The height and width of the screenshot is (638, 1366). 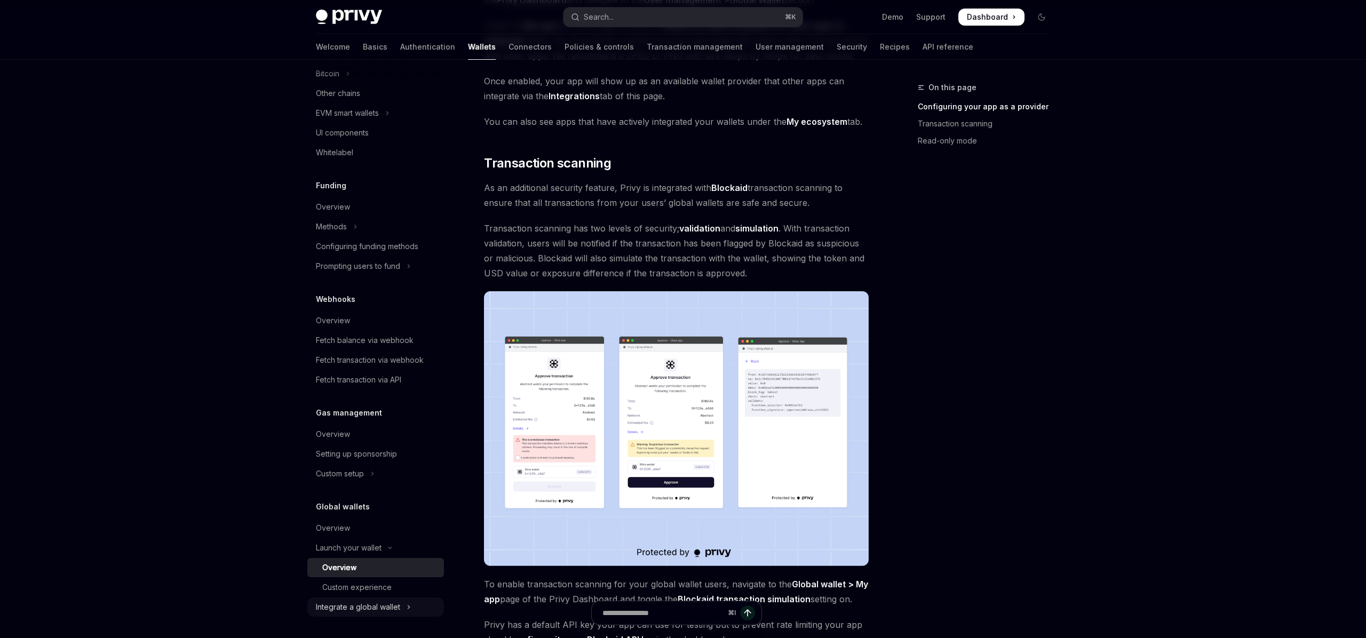 What do you see at coordinates (574, 96) in the screenshot?
I see `strong: Integrations` at bounding box center [574, 96].